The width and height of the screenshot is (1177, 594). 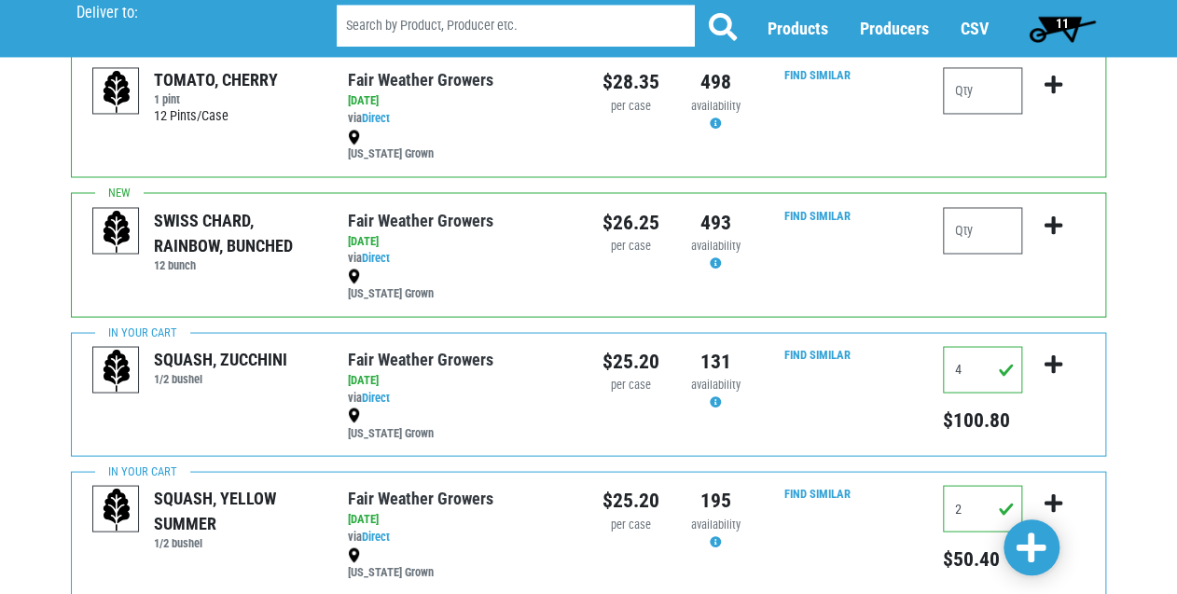 I want to click on div: TOMATO, CHERRY, so click(x=215, y=79).